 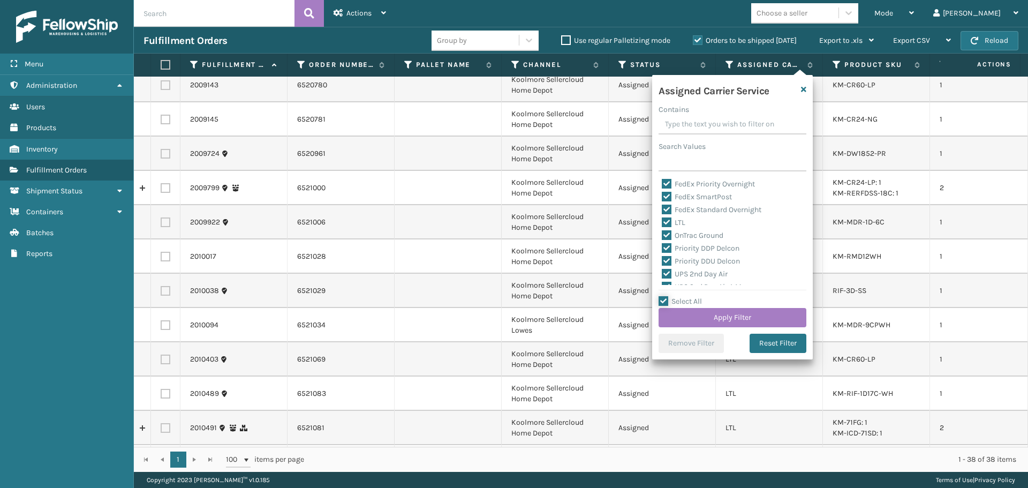 What do you see at coordinates (341, 428) in the screenshot?
I see `td: 6521081` at bounding box center [341, 428].